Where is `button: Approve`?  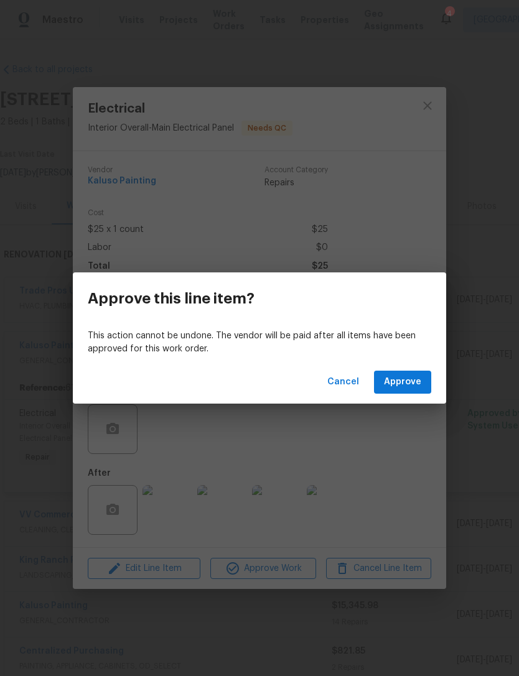 button: Approve is located at coordinates (402, 382).